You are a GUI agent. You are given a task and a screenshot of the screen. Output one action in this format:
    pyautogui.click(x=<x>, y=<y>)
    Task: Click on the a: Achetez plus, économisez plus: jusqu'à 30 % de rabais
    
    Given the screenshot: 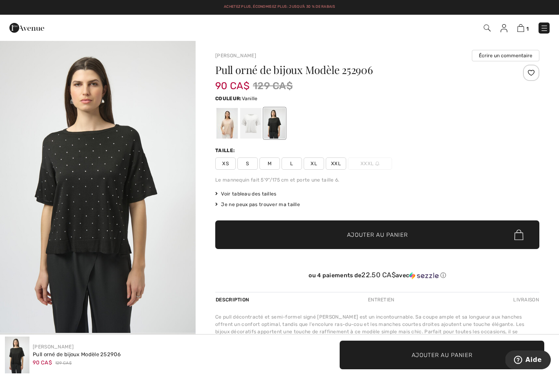 What is the action you would take?
    pyautogui.click(x=280, y=7)
    